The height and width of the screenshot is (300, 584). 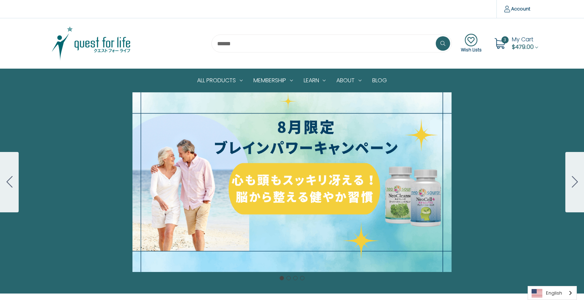 What do you see at coordinates (522, 47) in the screenshot?
I see `span: $479.00` at bounding box center [522, 47].